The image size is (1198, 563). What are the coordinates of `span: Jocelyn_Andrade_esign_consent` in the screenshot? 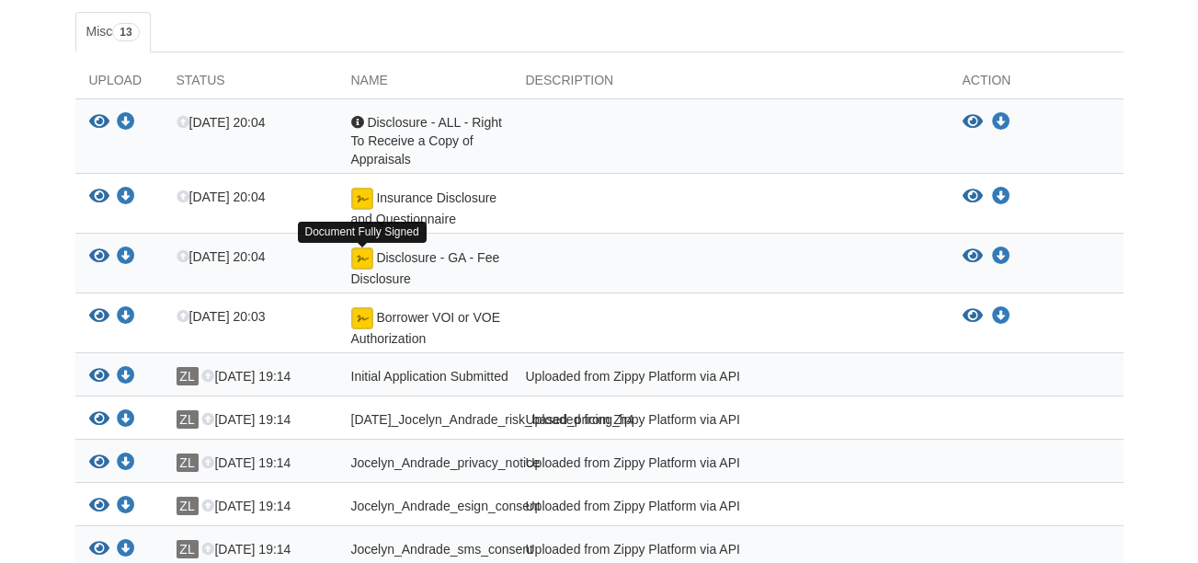 It's located at (446, 506).